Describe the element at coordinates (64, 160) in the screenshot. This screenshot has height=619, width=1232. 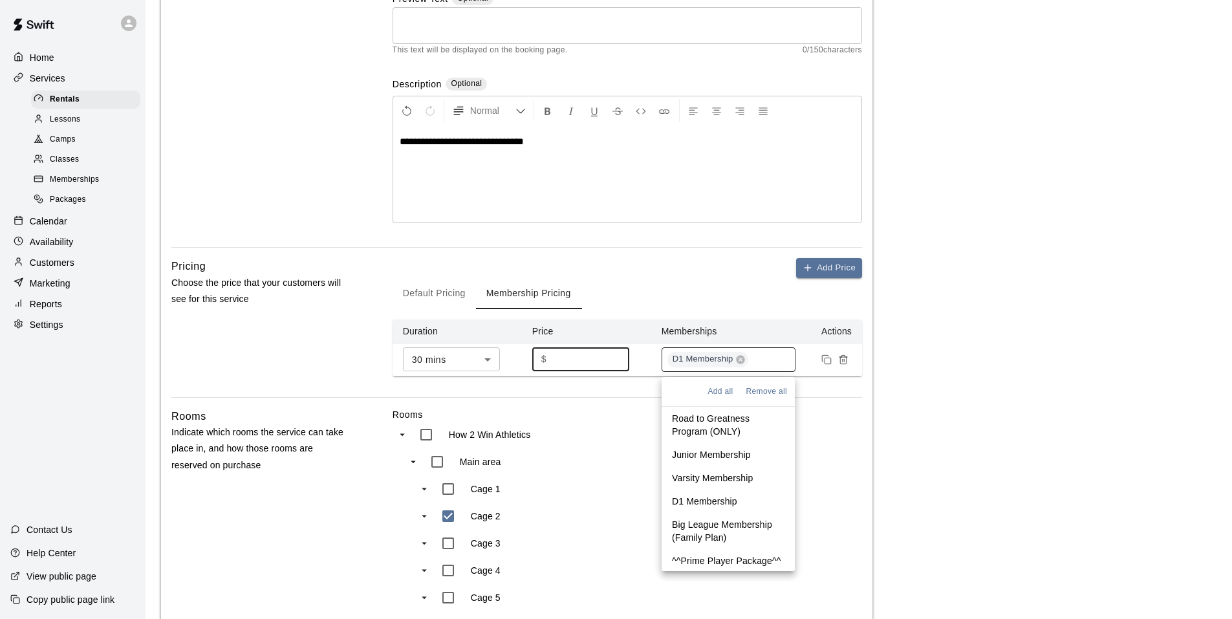
I see `span: Classes` at that location.